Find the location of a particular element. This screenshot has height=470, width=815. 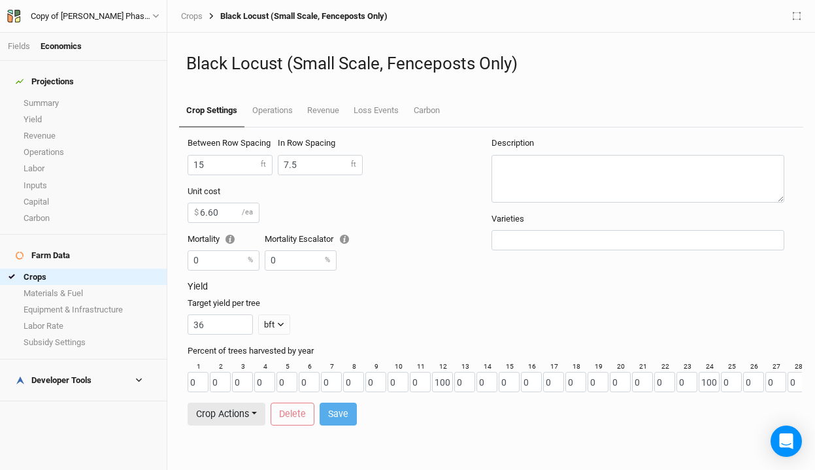

label: Description is located at coordinates (513, 143).